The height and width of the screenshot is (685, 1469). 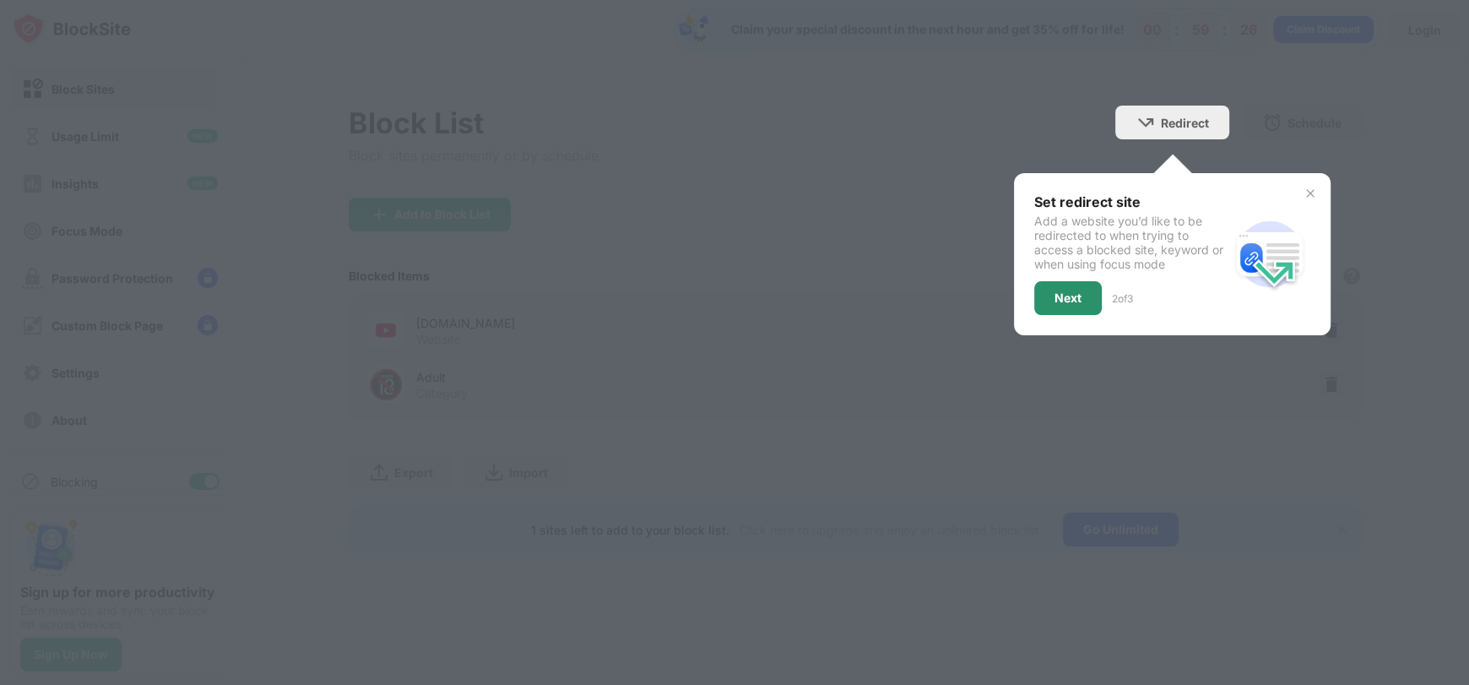 I want to click on img: x-button.svg, so click(x=1310, y=193).